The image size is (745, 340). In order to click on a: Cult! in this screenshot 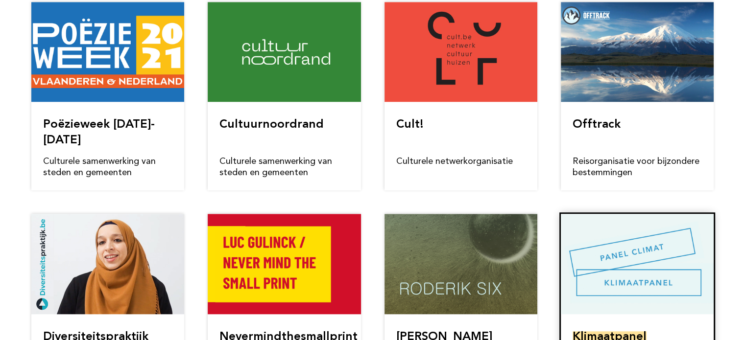, I will do `click(410, 125)`.